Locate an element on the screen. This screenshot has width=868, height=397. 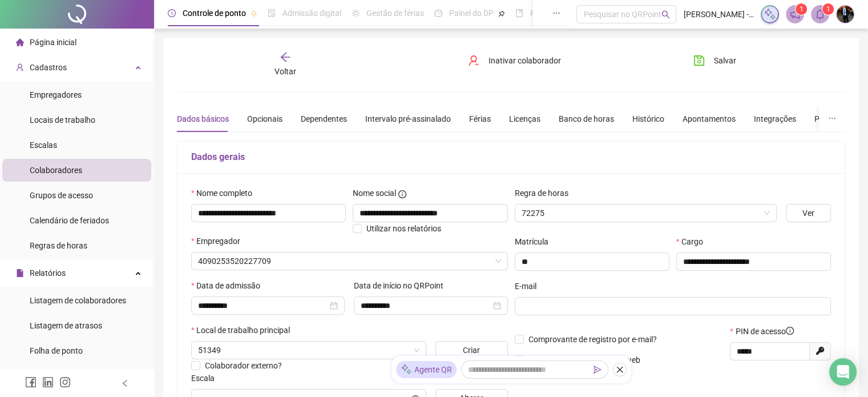
span: notification is located at coordinates (795, 14).